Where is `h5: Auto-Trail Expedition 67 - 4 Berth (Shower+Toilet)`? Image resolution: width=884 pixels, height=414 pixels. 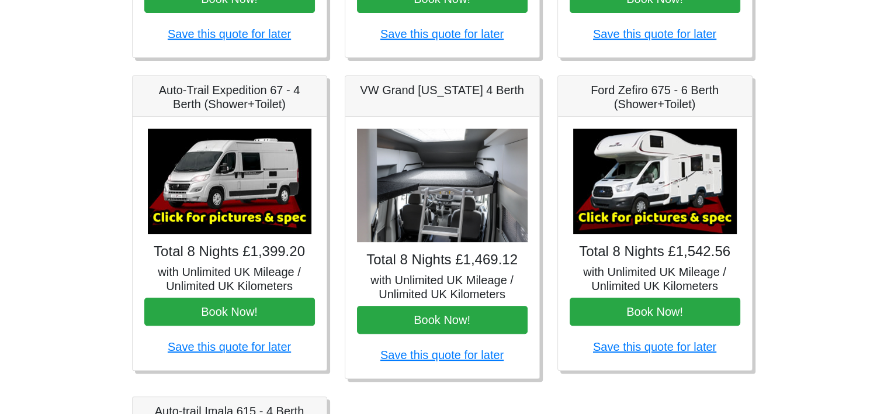 h5: Auto-Trail Expedition 67 - 4 Berth (Shower+Toilet) is located at coordinates (230, 97).